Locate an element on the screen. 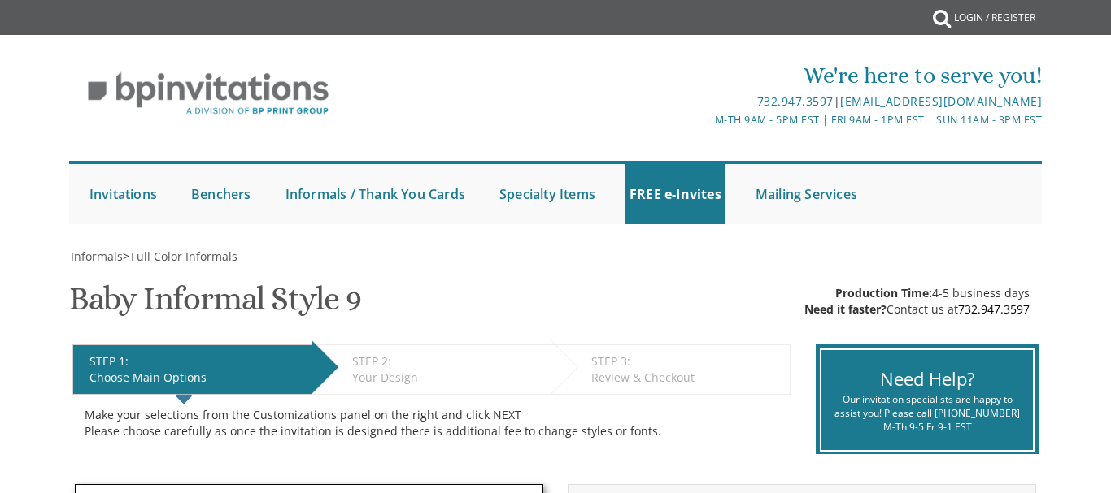 This screenshot has height=493, width=1111. div: M-Th 9am - 5pm EST | Fri 9am - 1pm EST | Sun 11am - 3pm EST is located at coordinates (718, 120).